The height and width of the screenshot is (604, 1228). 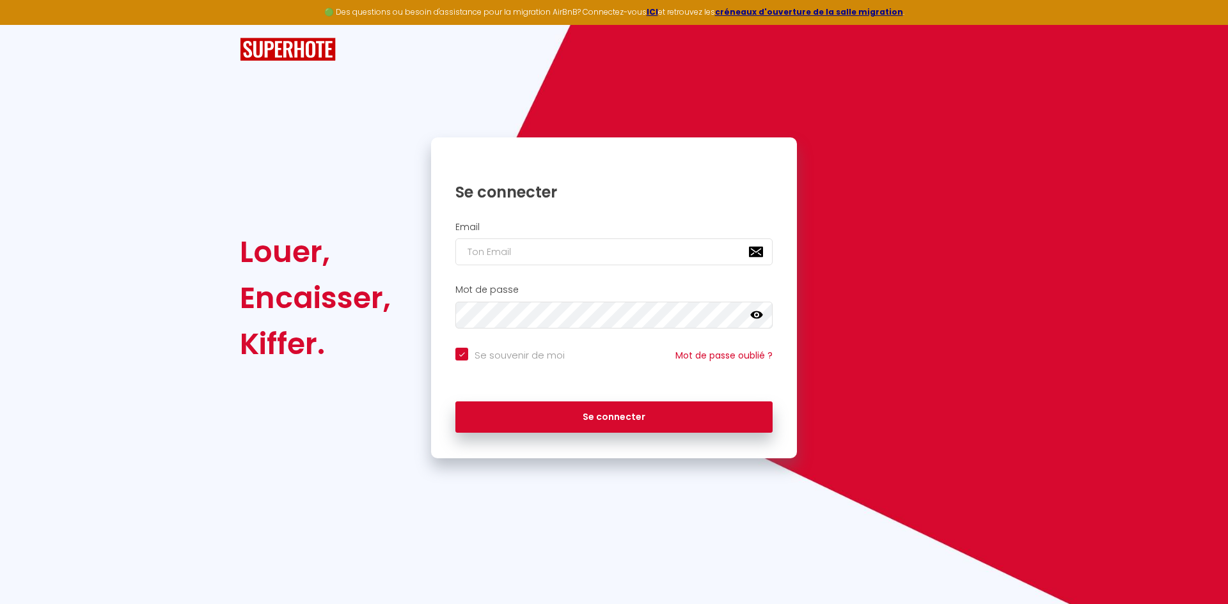 I want to click on img: SuperHote logo, so click(x=288, y=49).